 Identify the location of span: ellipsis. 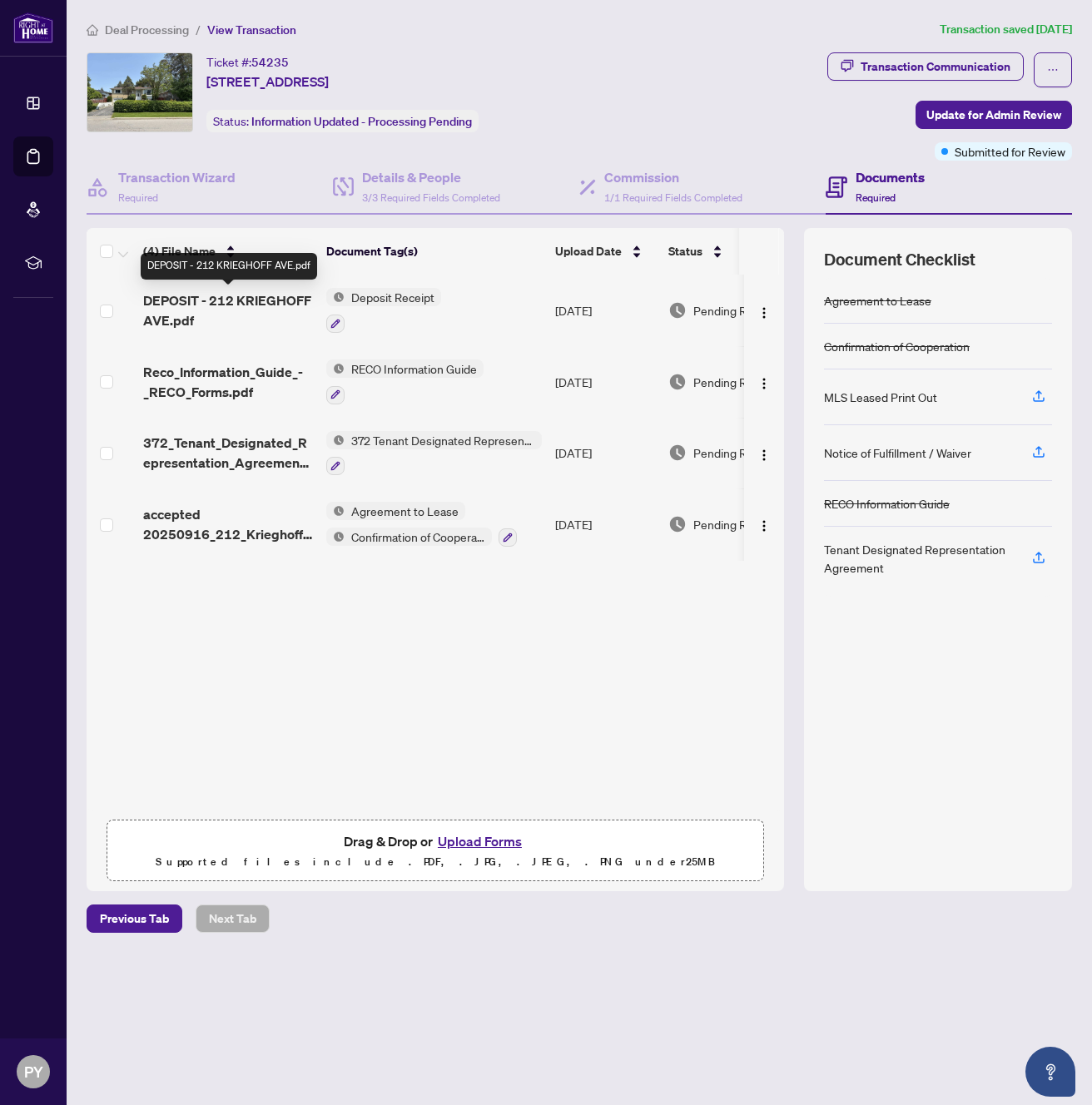
(1053, 70).